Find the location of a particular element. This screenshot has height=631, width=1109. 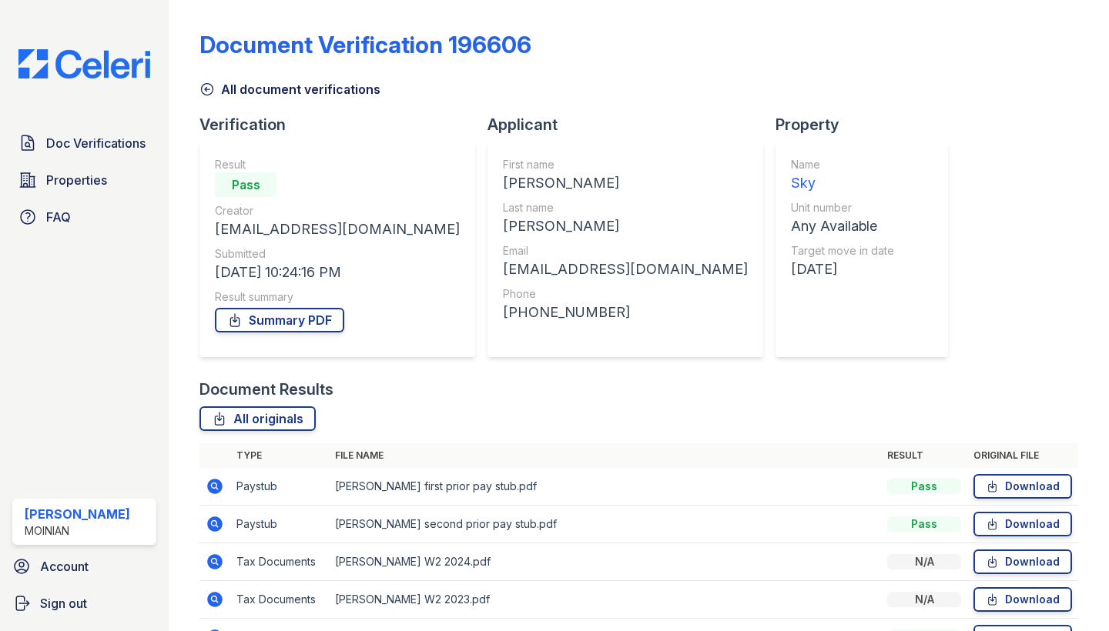

a: Name Sky is located at coordinates (842, 176).